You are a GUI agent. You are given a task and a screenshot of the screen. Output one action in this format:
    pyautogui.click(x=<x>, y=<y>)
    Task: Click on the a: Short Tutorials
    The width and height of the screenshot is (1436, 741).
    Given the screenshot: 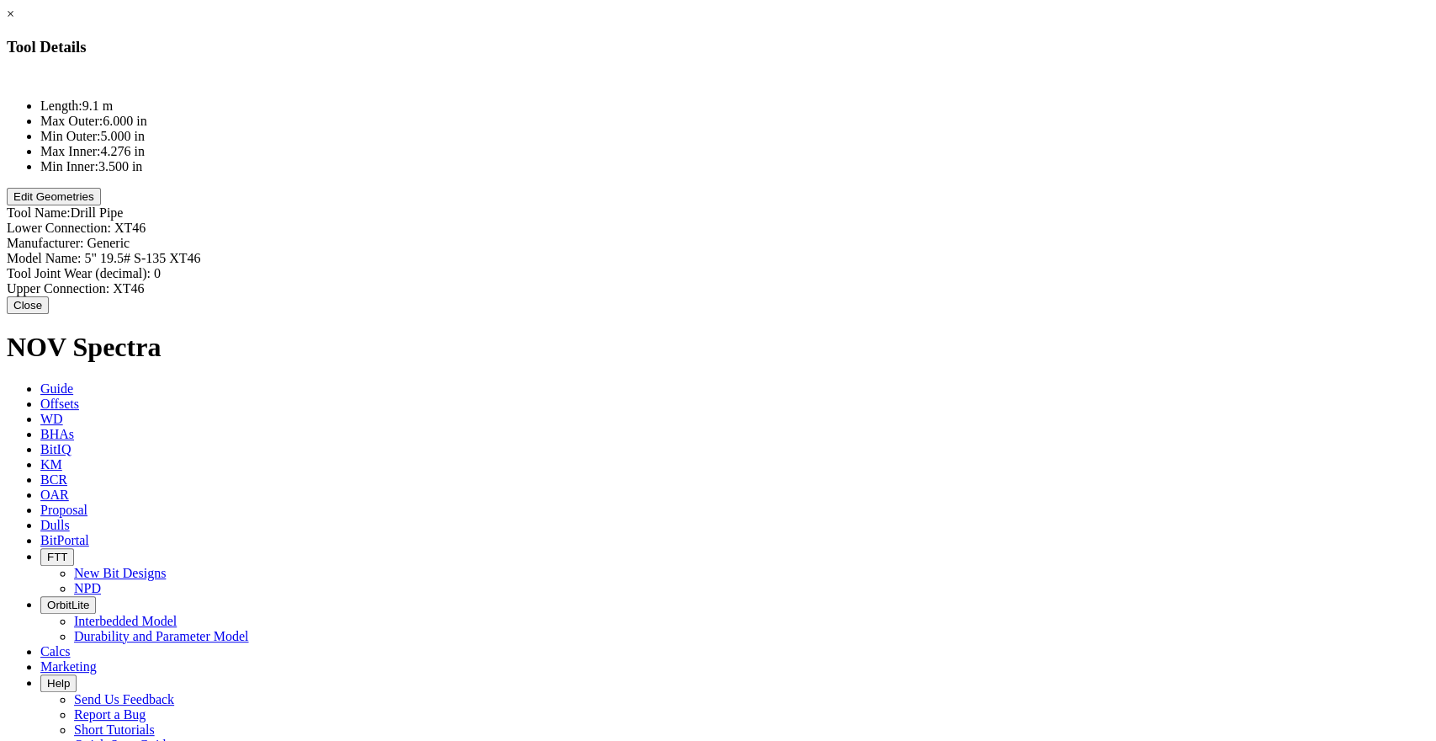 What is the action you would take?
    pyautogui.click(x=114, y=729)
    